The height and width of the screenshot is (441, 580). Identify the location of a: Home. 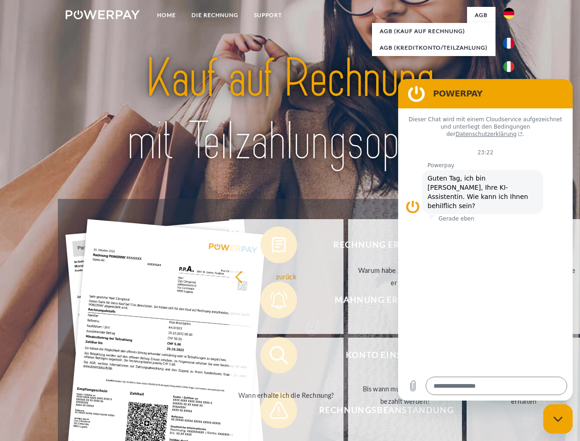
(166, 15).